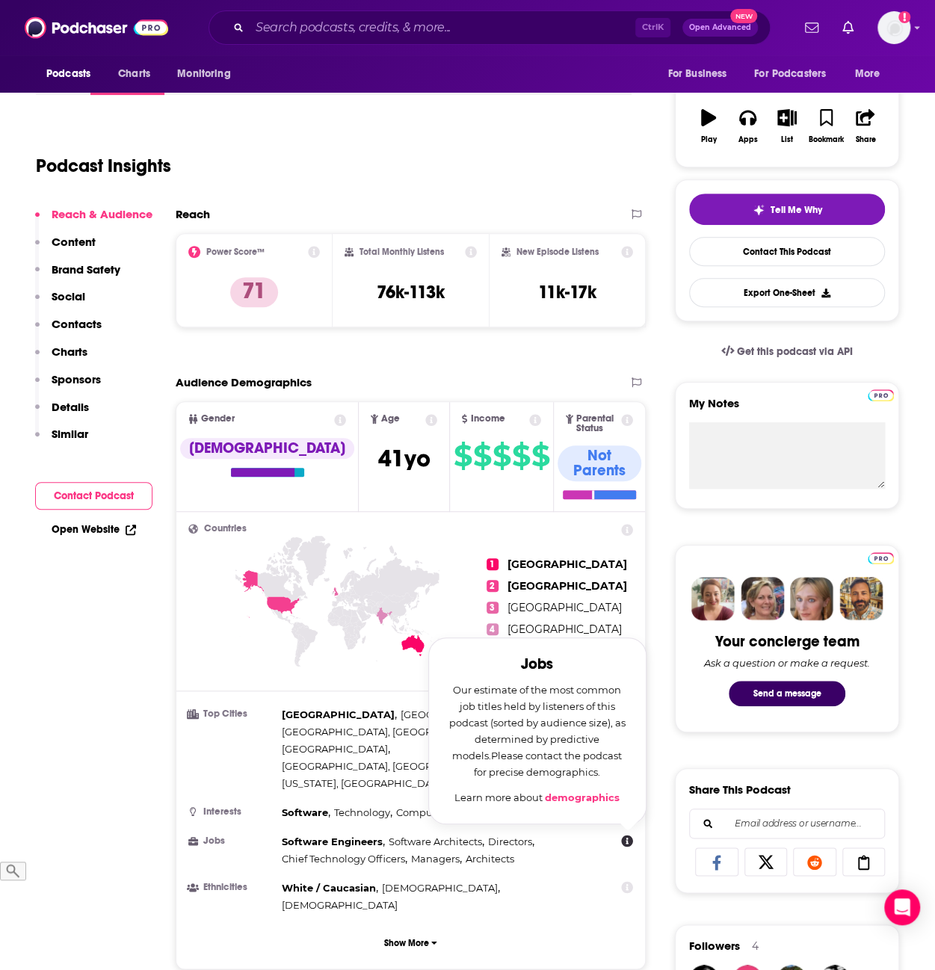  Describe the element at coordinates (68, 74) in the screenshot. I see `span: Podcasts` at that location.